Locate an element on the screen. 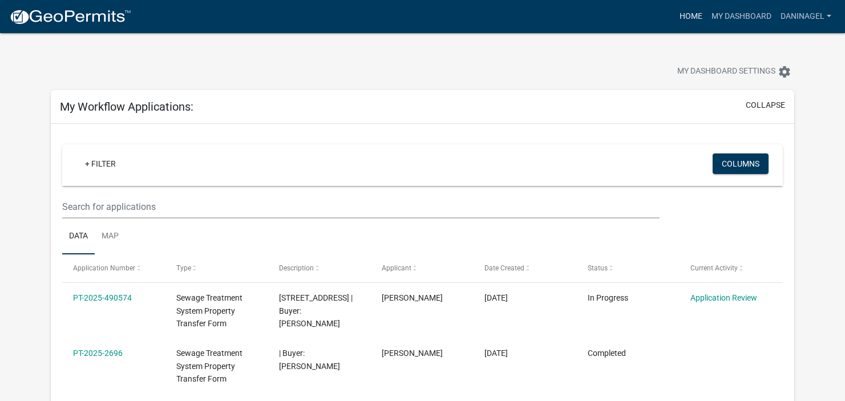 This screenshot has width=845, height=401. datatable-header-cell: Status is located at coordinates (627, 268).